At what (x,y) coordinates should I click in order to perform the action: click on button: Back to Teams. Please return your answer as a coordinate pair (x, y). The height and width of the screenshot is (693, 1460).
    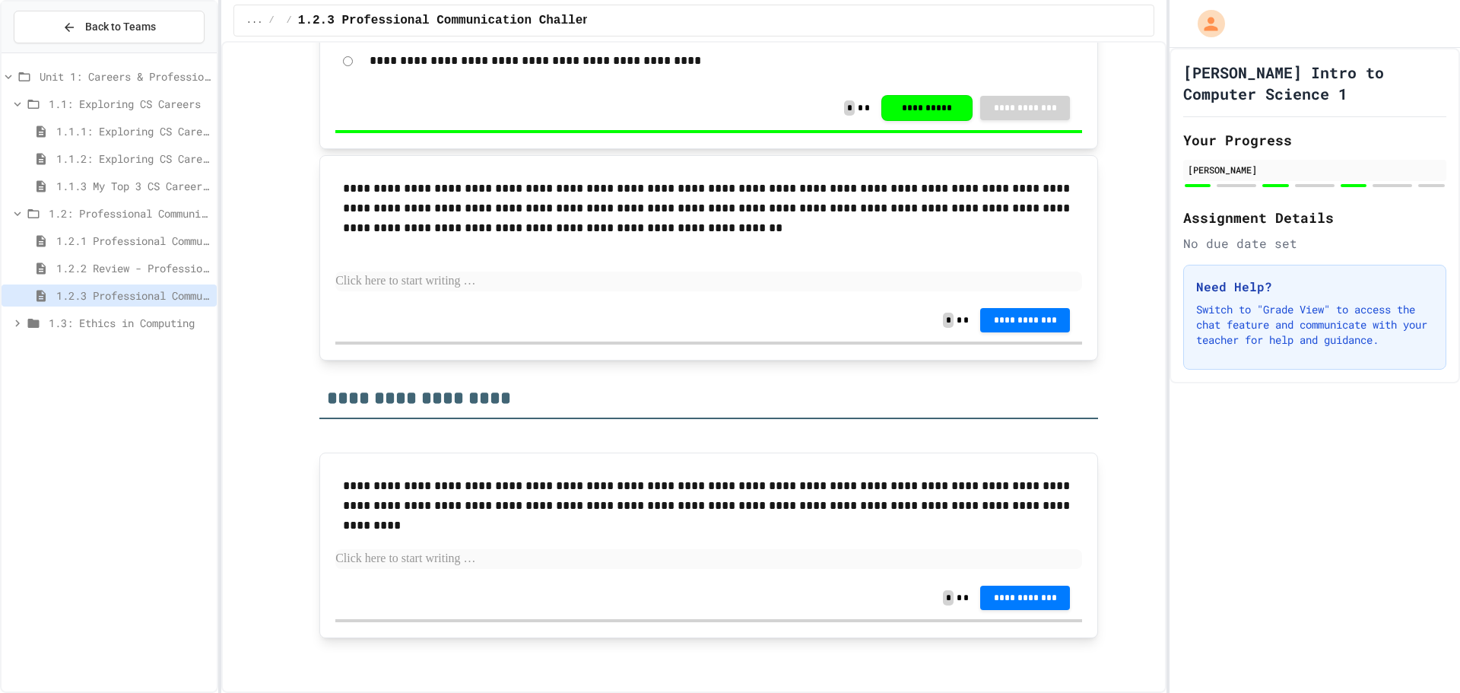
    Looking at the image, I should click on (109, 27).